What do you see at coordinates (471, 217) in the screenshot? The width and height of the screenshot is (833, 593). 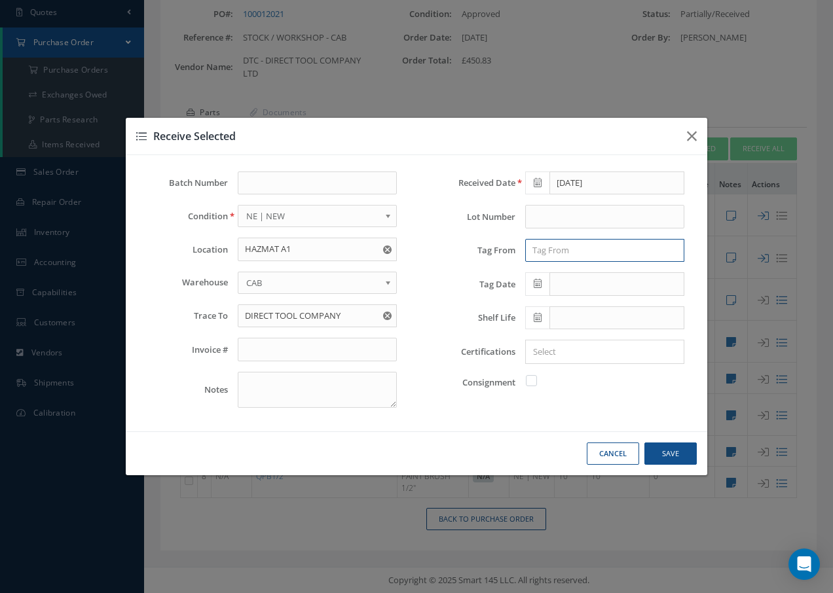 I see `label: Lot Number` at bounding box center [471, 217].